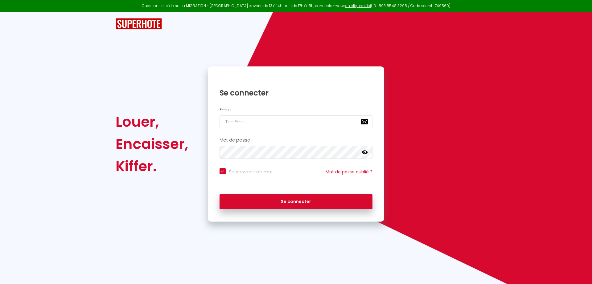  Describe the element at coordinates (296, 140) in the screenshot. I see `h2: Mot de passe` at that location.